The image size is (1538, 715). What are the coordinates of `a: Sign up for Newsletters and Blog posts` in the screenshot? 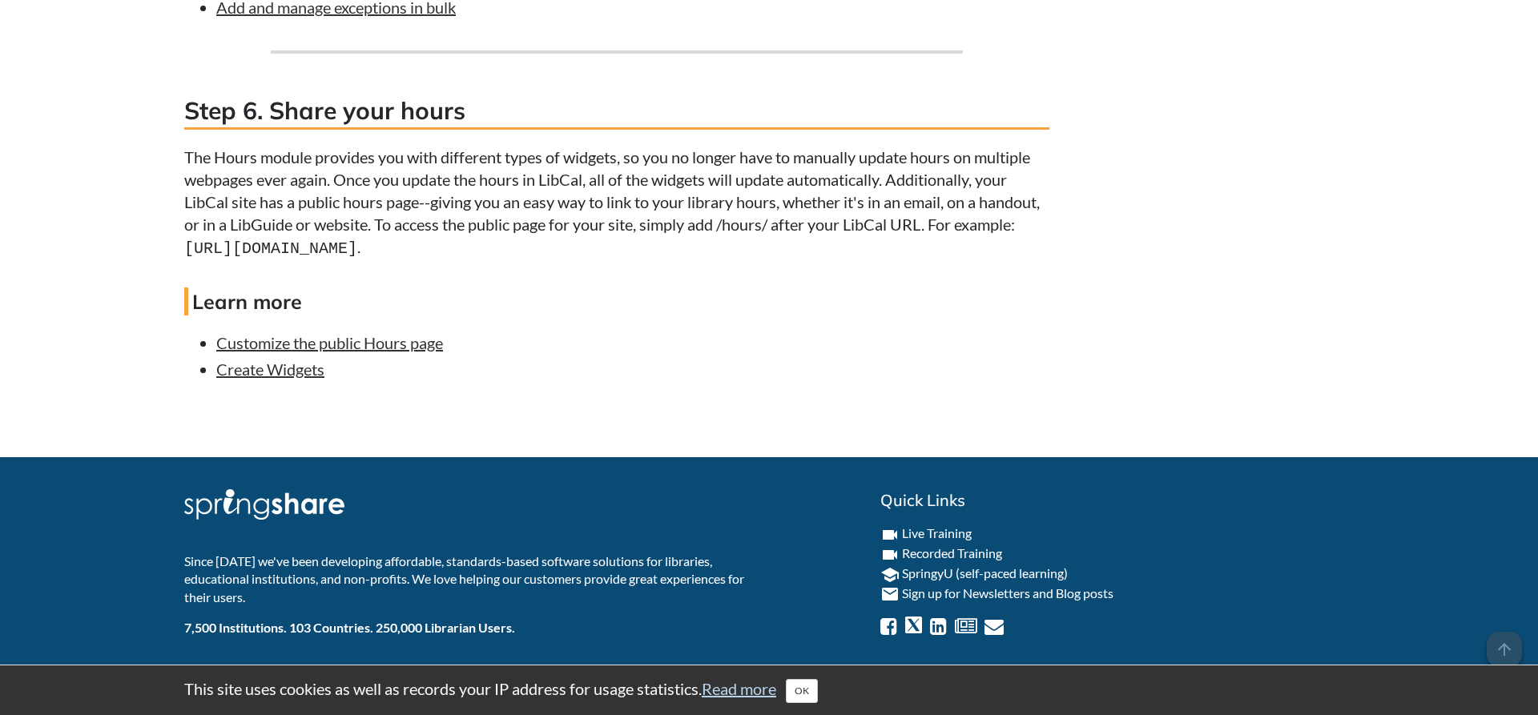 It's located at (1007, 593).